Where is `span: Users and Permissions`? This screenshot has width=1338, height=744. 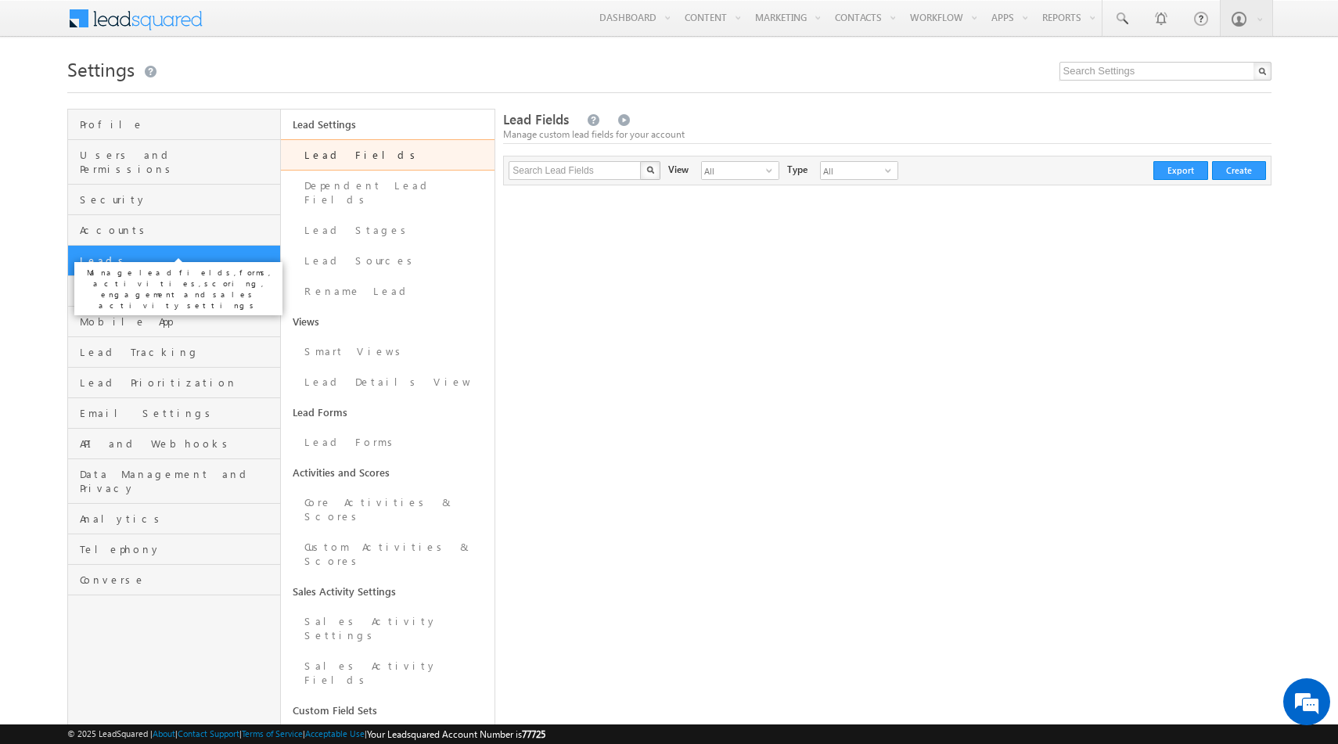
span: Users and Permissions is located at coordinates (178, 162).